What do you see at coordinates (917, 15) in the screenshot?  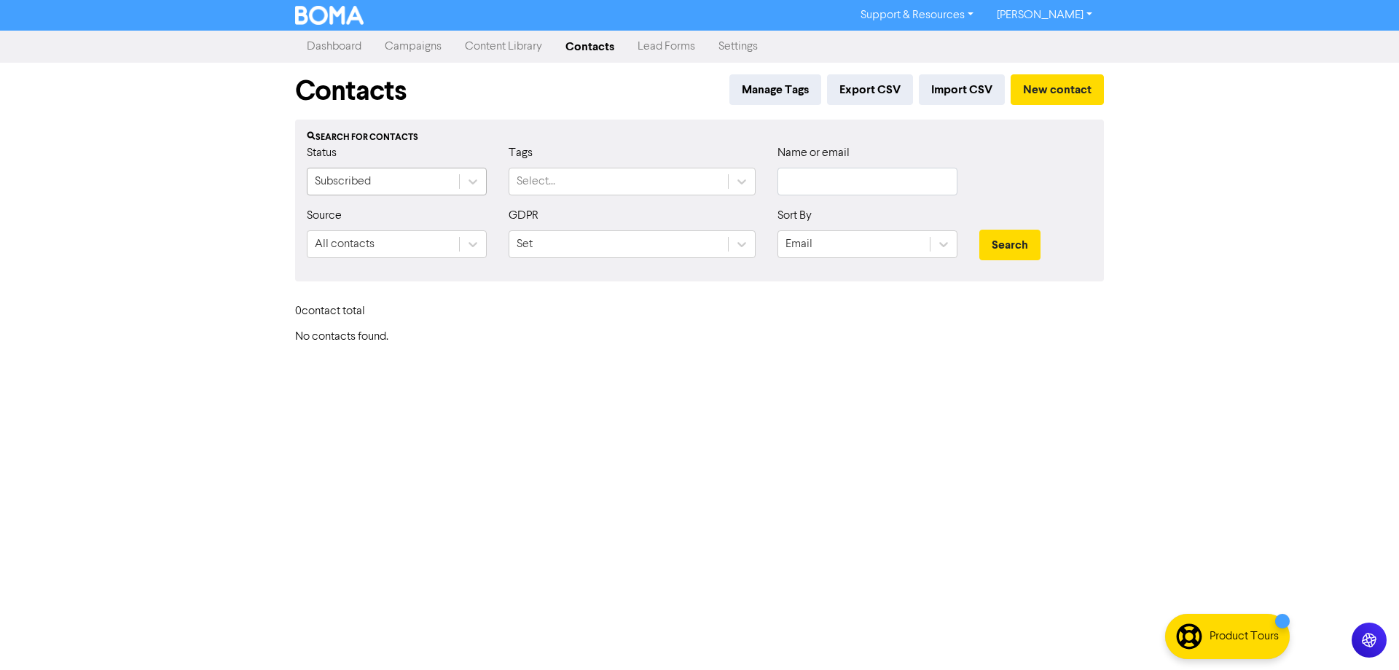 I see `a: Support & Resources` at bounding box center [917, 15].